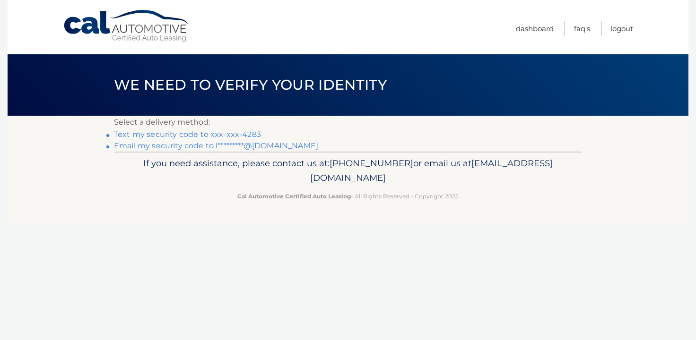 The height and width of the screenshot is (340, 696). Describe the element at coordinates (348, 122) in the screenshot. I see `p: Select a delivery method:` at that location.